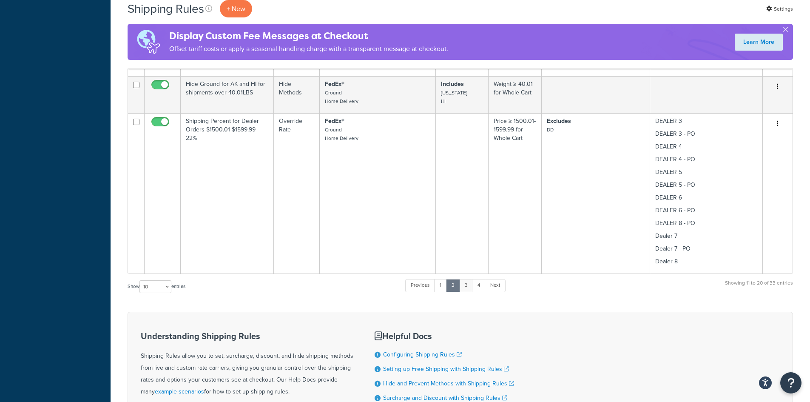 This screenshot has width=810, height=402. What do you see at coordinates (706, 223) in the screenshot?
I see `p: DEALER 8 - PO` at bounding box center [706, 223].